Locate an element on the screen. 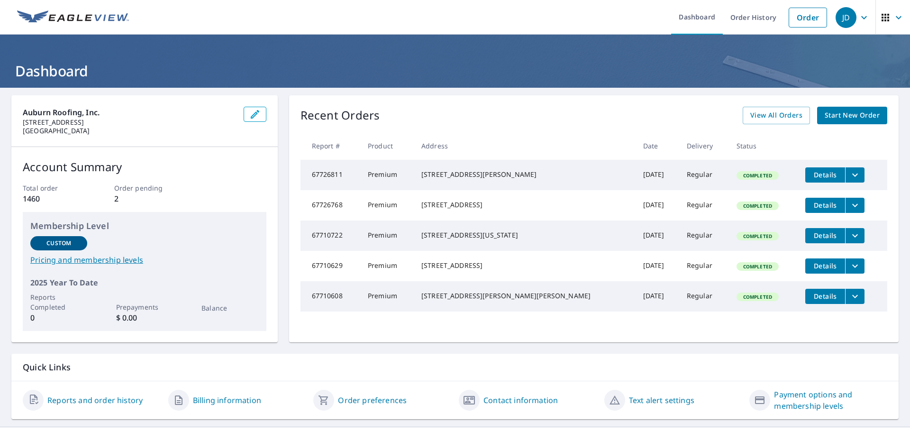 This screenshot has height=432, width=910. p: Prepayments is located at coordinates (145, 307).